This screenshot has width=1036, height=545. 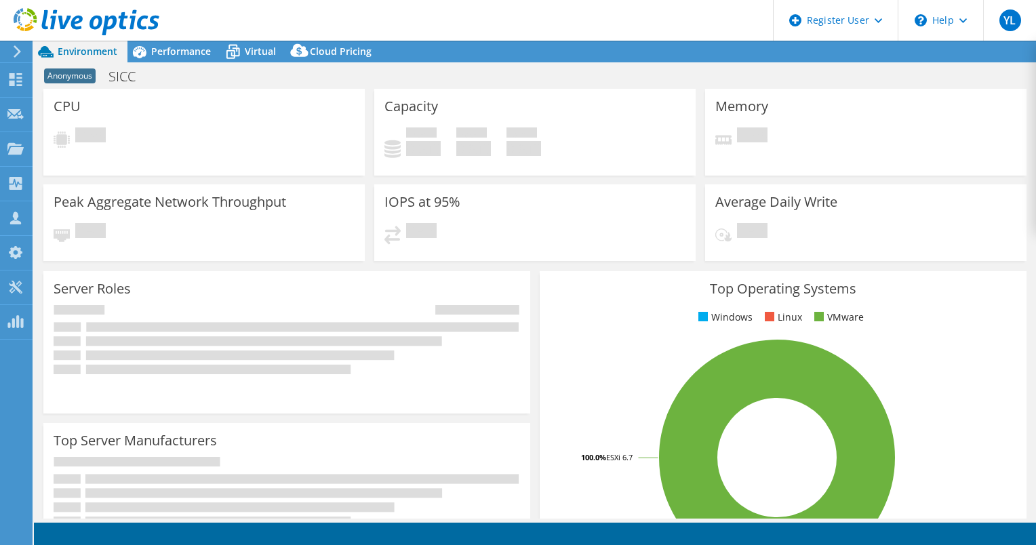 I want to click on h3: Average Daily Write, so click(x=777, y=202).